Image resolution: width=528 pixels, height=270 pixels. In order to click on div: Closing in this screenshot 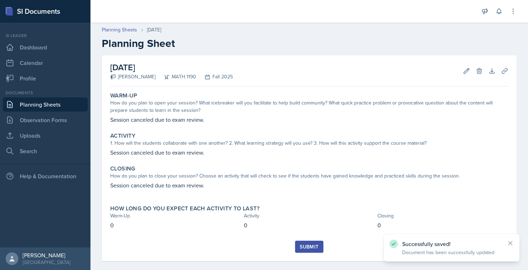, I will do `click(443, 216)`.